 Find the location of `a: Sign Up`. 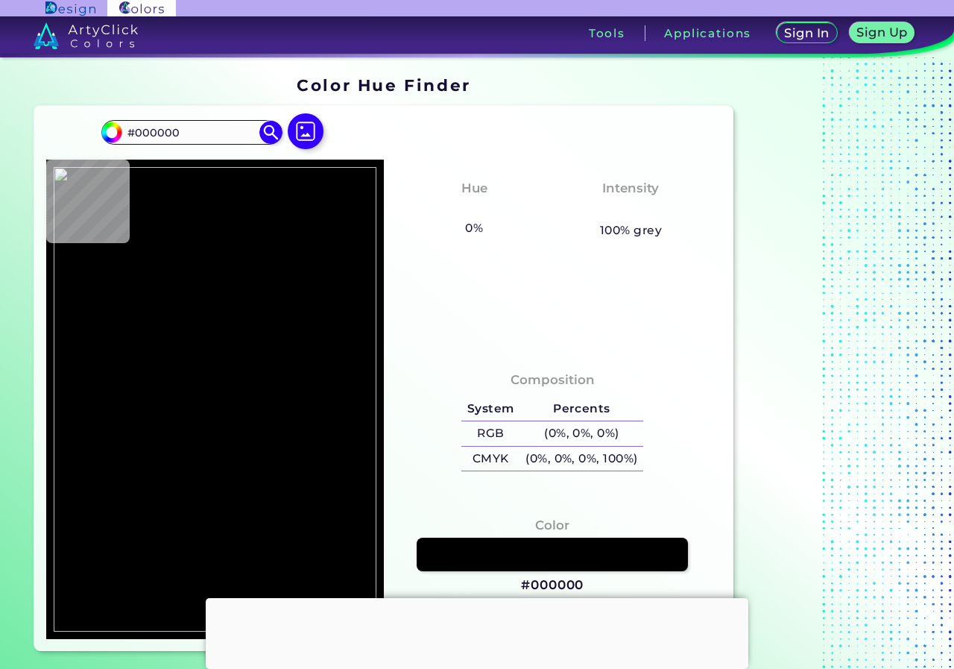

a: Sign Up is located at coordinates (882, 33).